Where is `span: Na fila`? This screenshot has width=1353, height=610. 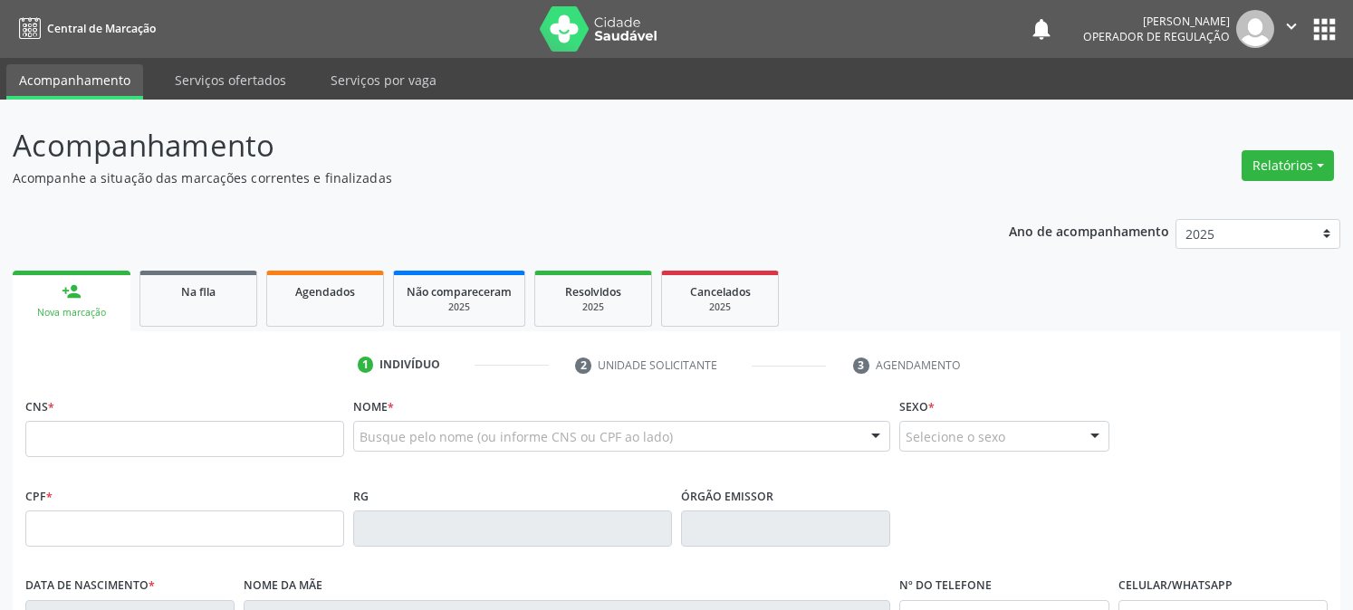
span: Na fila is located at coordinates (198, 292).